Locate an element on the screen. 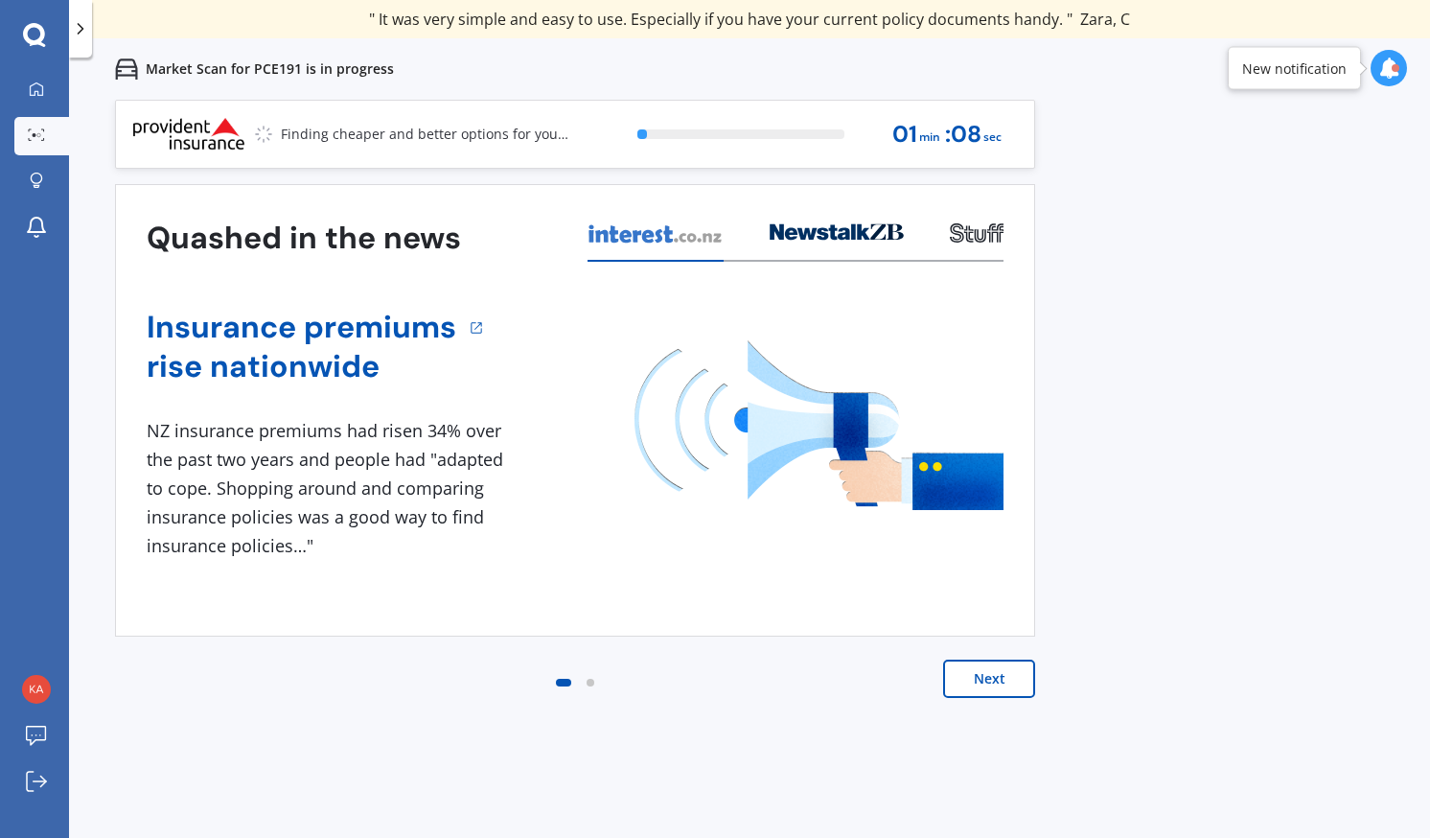 The image size is (1430, 838). span: min is located at coordinates (930, 137).